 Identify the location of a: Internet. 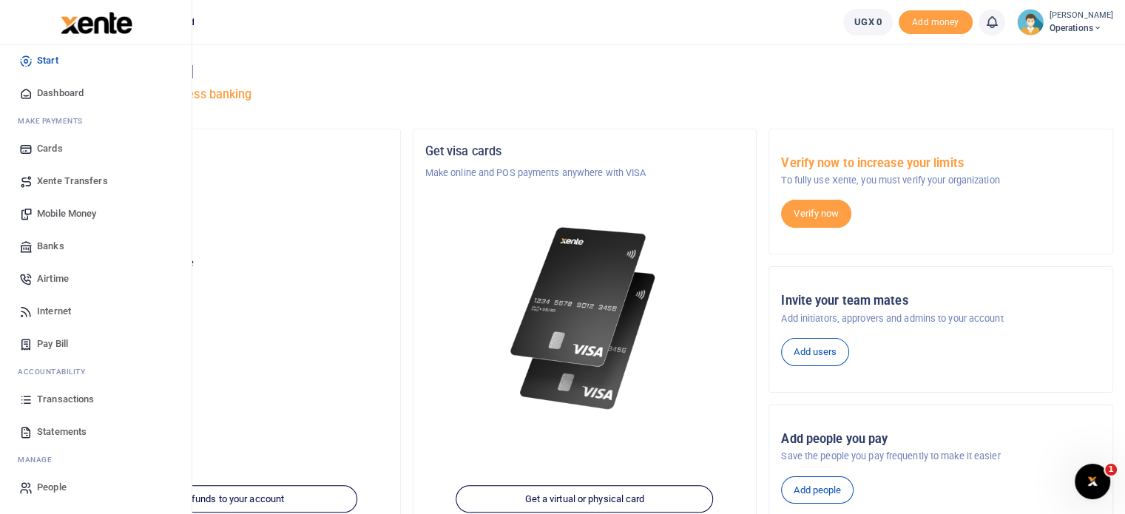
(95, 311).